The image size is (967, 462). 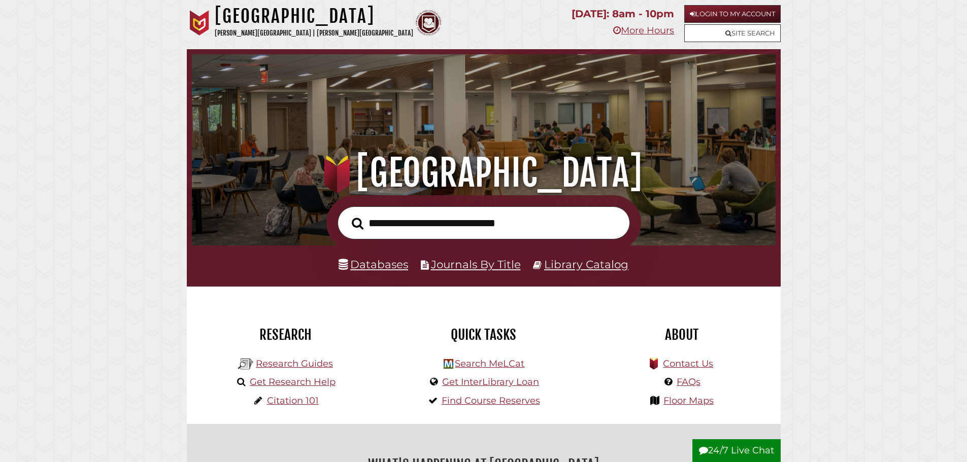 I want to click on a: FAQs, so click(x=688, y=382).